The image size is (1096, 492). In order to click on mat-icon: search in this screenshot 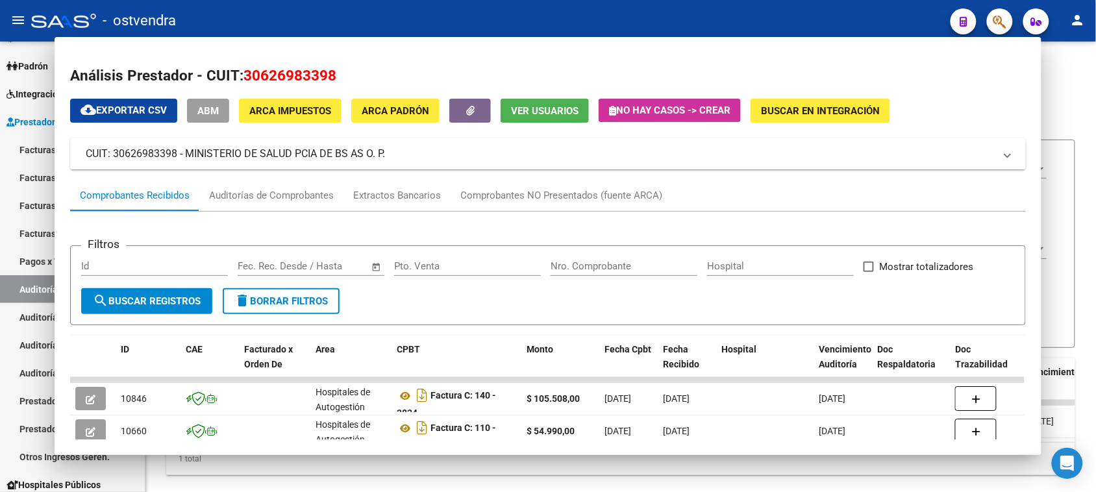, I will do `click(101, 301)`.